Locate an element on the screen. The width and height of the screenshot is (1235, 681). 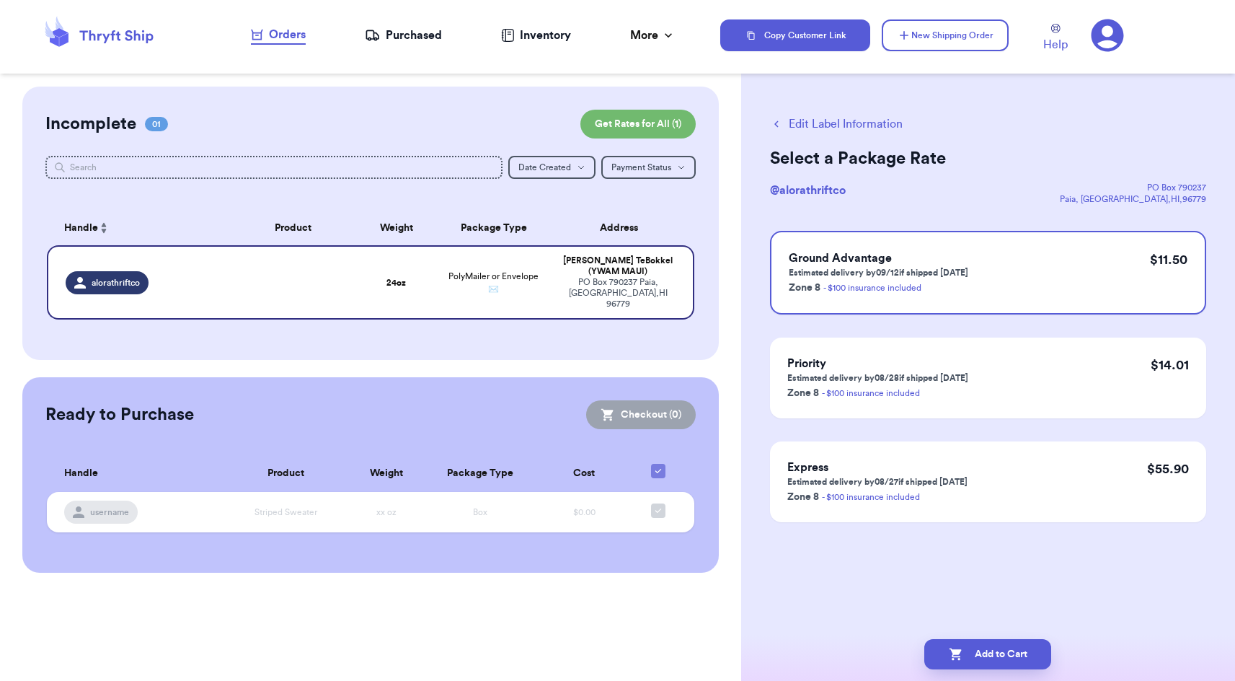
input: Search is located at coordinates (274, 167).